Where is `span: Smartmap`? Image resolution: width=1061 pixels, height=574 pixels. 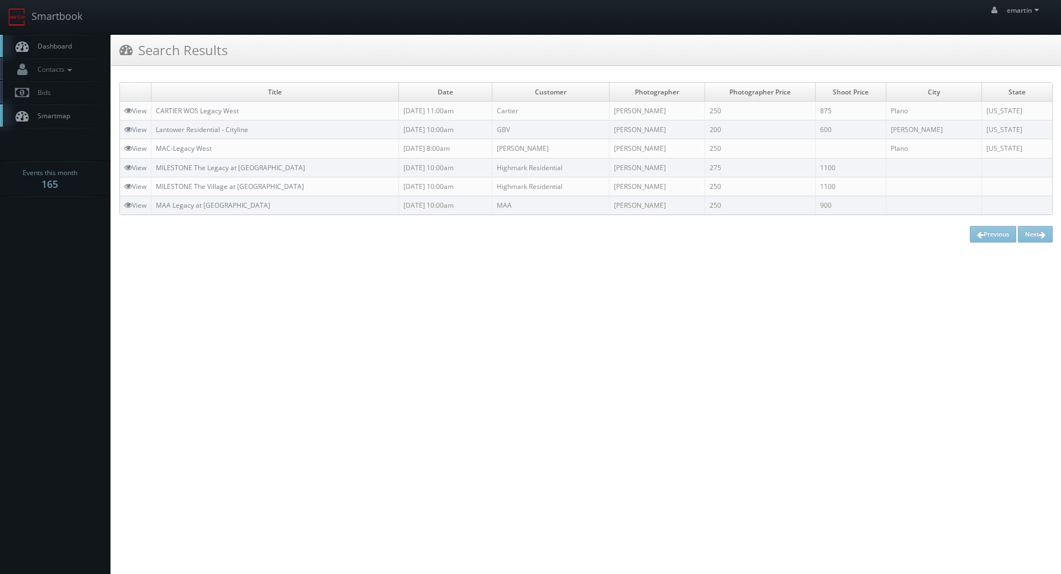 span: Smartmap is located at coordinates (51, 116).